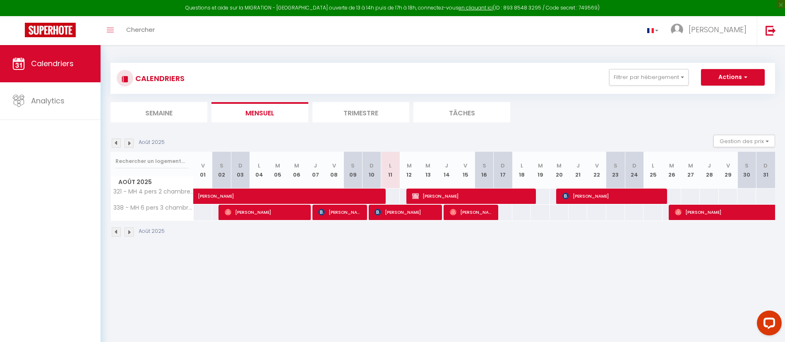  What do you see at coordinates (409, 170) in the screenshot?
I see `th: 12` at bounding box center [409, 170].